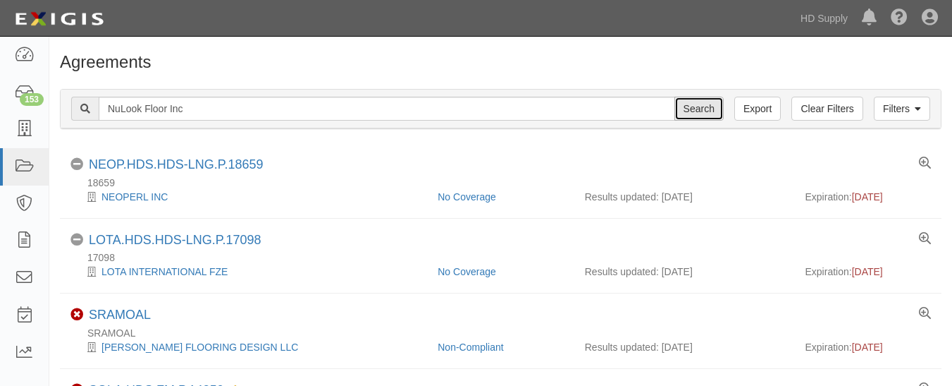 This screenshot has height=386, width=952. Describe the element at coordinates (59, 19) in the screenshot. I see `img: logo-5460c22ac91f19d4615b14bd174203de0afe785f0fc80cf4dbbc73dc1793850b.png` at that location.